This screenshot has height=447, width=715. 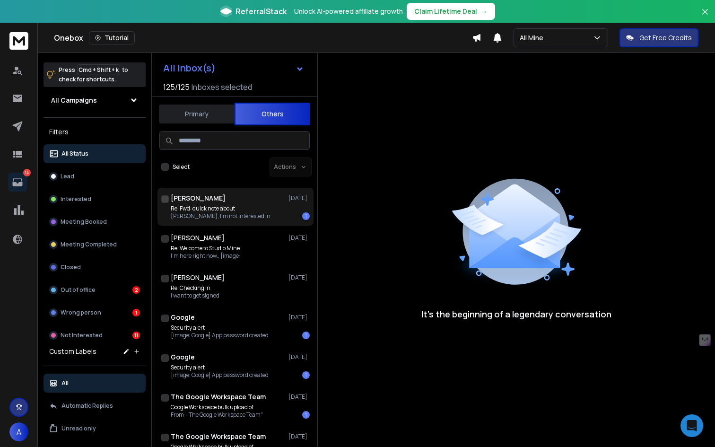 What do you see at coordinates (95, 154) in the screenshot?
I see `button: All Status` at bounding box center [95, 154].